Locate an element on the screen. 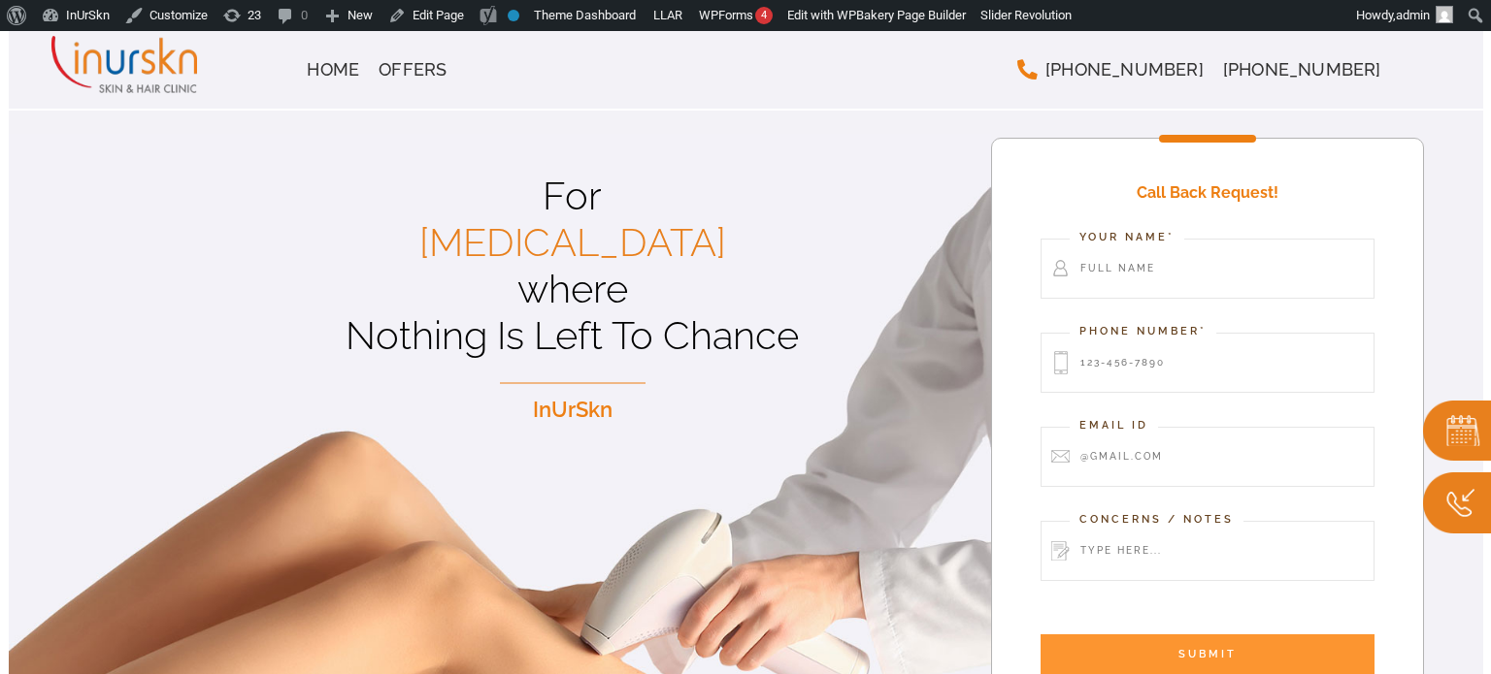 The image size is (1491, 674). label: Email Id is located at coordinates (1113, 426).